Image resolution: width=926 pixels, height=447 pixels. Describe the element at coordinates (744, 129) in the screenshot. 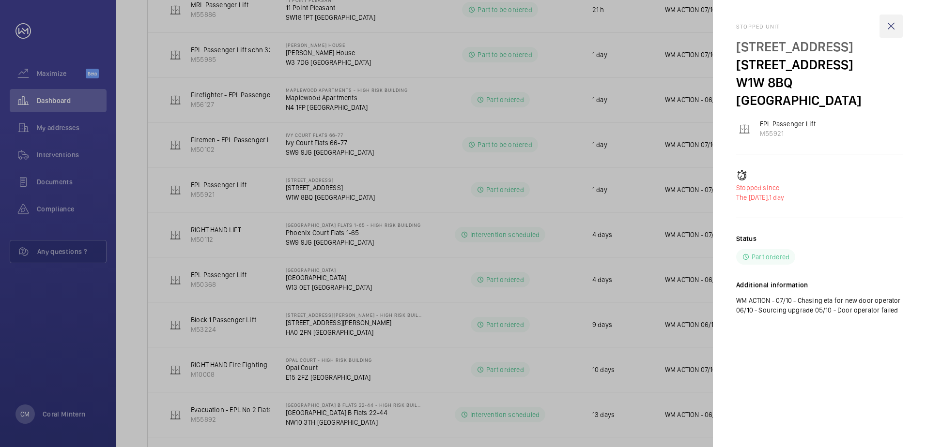

I see `img: elevator.svg` at that location.